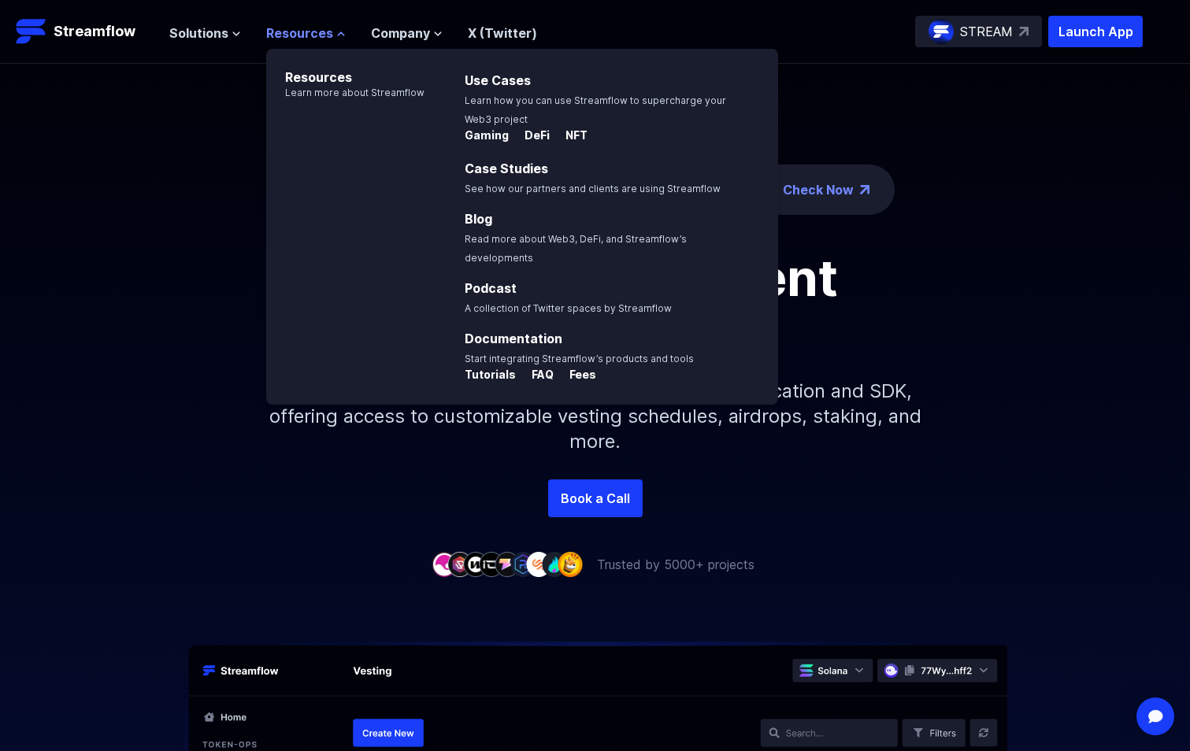 The width and height of the screenshot is (1190, 751). Describe the element at coordinates (592, 188) in the screenshot. I see `span: See how our partners and clients are using Streamflow` at that location.